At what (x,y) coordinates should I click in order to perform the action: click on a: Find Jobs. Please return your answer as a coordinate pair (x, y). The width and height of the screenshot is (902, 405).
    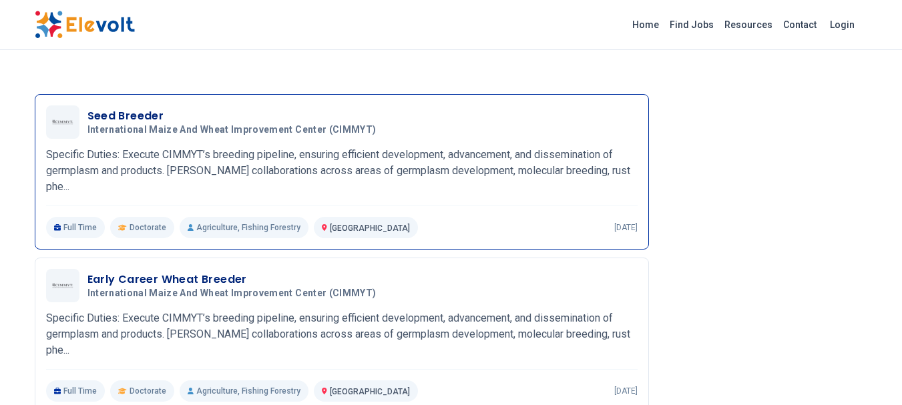
    Looking at the image, I should click on (691, 25).